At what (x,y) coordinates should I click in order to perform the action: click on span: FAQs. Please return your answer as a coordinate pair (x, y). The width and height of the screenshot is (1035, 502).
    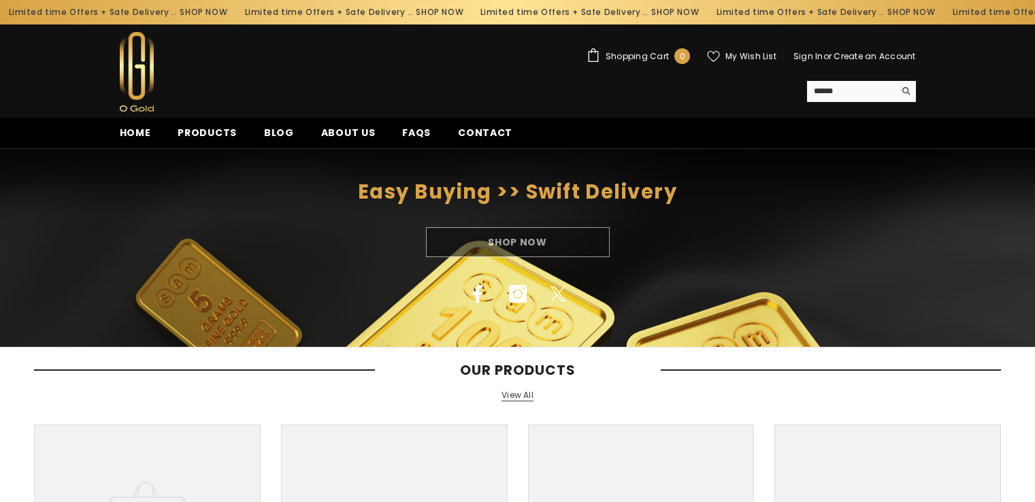
    Looking at the image, I should click on (417, 133).